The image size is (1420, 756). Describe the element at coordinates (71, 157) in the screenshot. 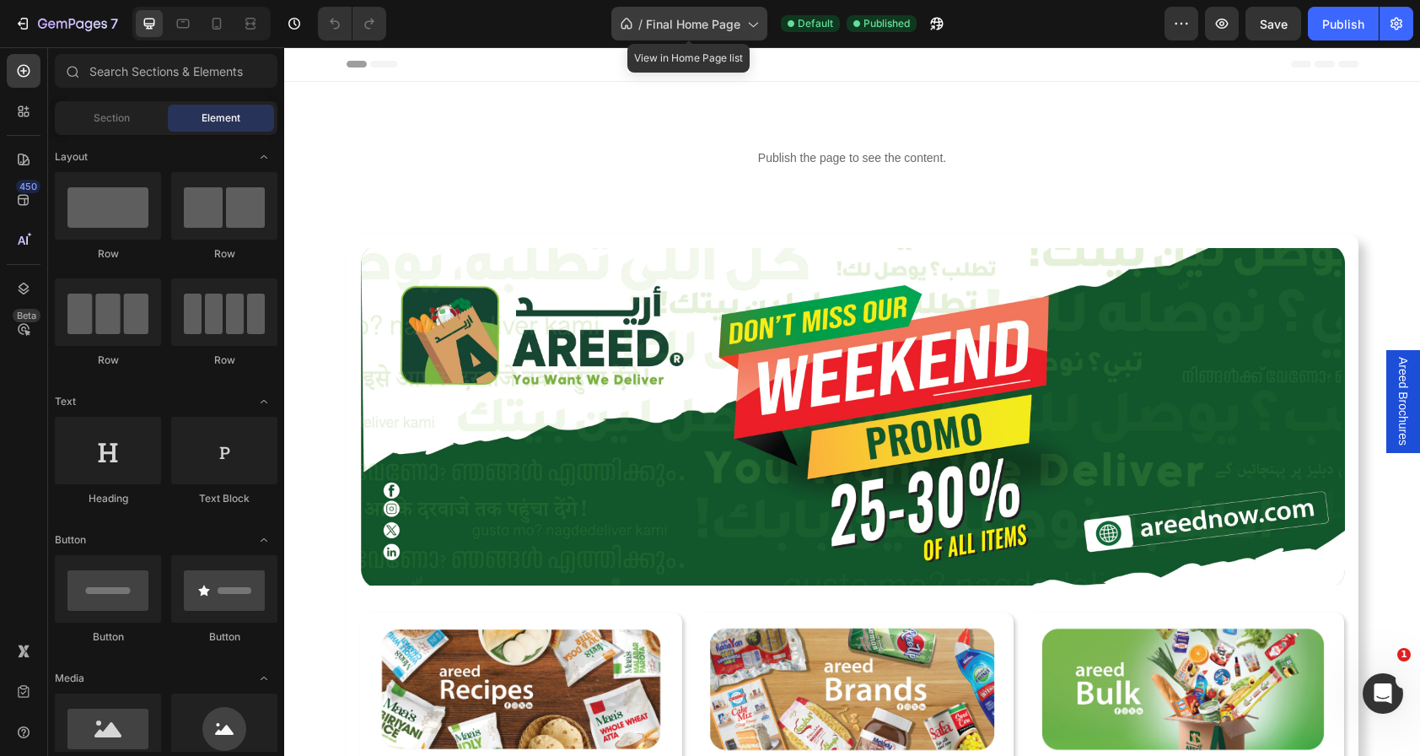

I see `span: Layout` at that location.